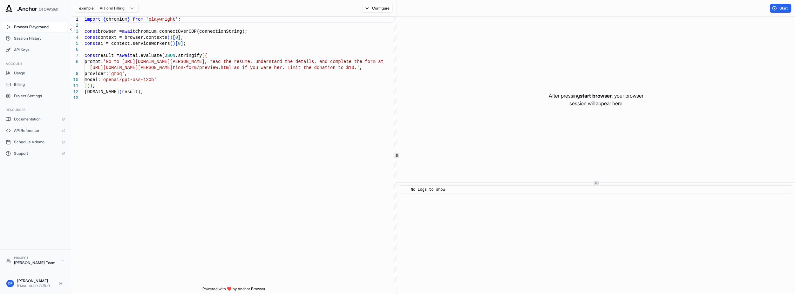 Image resolution: width=795 pixels, height=294 pixels. I want to click on span: browser =, so click(110, 31).